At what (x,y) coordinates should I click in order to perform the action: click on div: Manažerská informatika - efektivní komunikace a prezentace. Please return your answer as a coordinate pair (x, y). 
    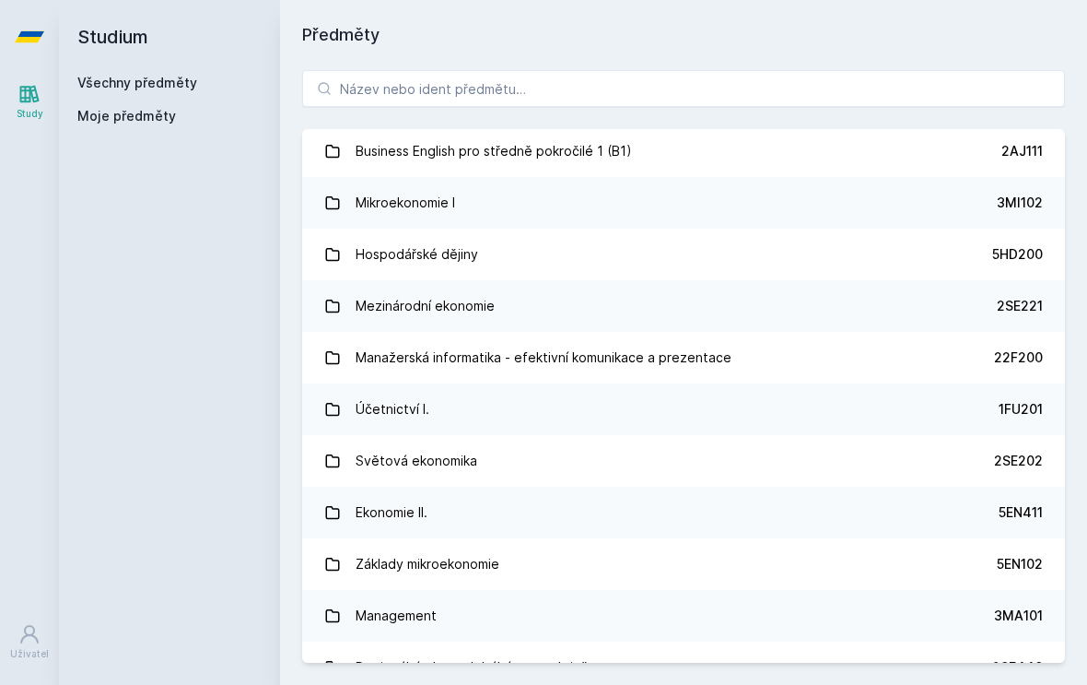
    Looking at the image, I should click on (544, 358).